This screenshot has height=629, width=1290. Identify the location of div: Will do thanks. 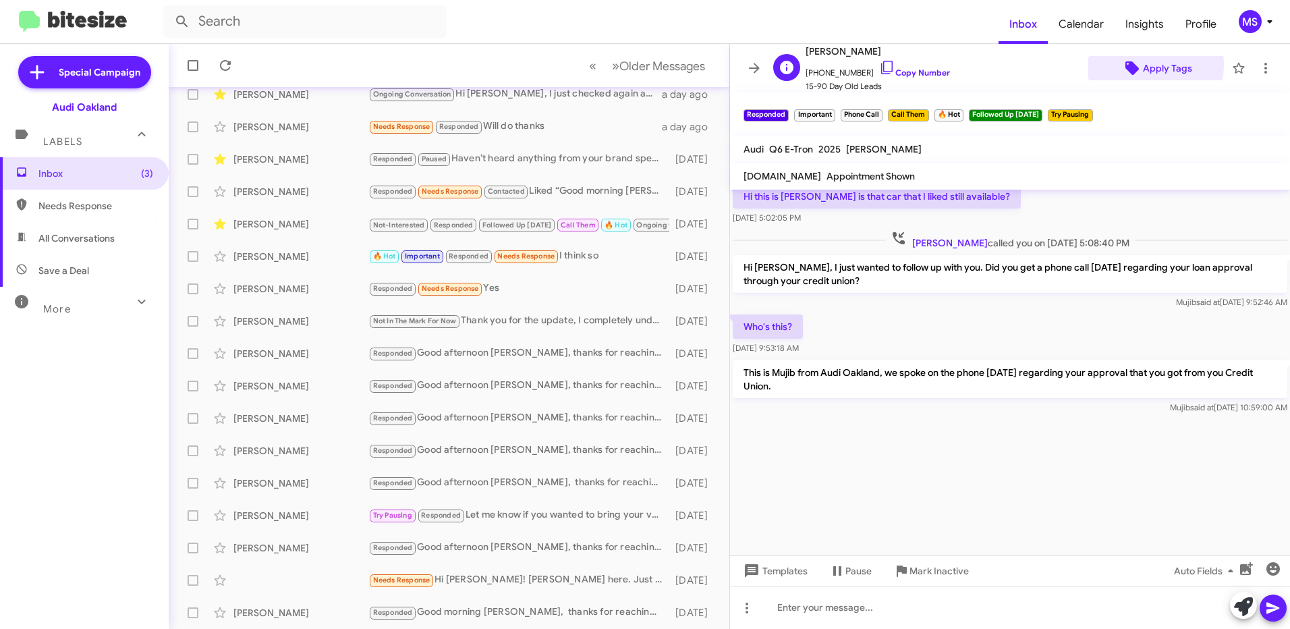
(515, 126).